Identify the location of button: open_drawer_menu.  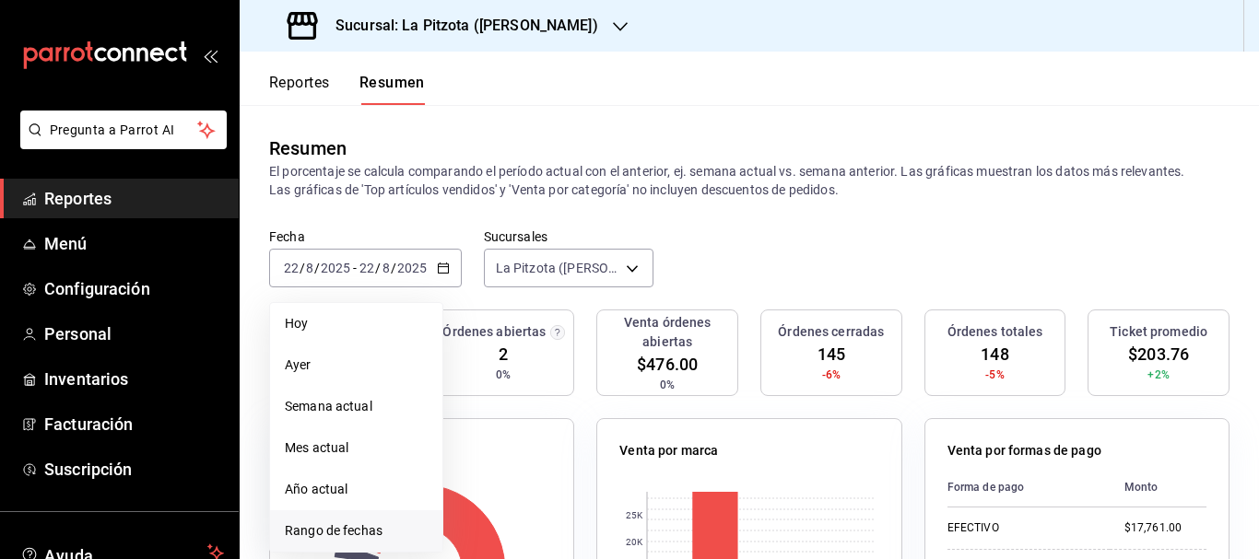
(210, 55).